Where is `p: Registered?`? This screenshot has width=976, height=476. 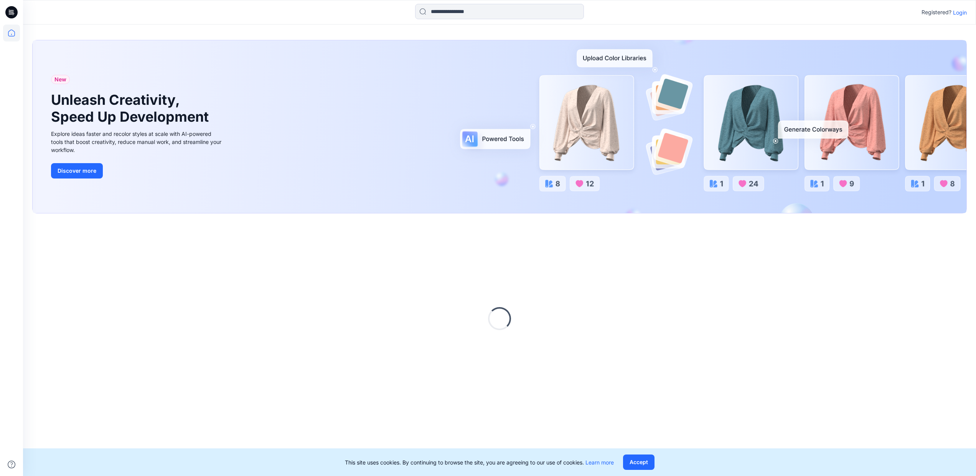 p: Registered? is located at coordinates (937, 12).